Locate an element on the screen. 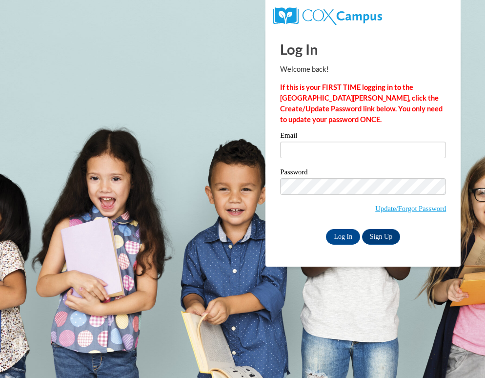  label: Password is located at coordinates (363, 173).